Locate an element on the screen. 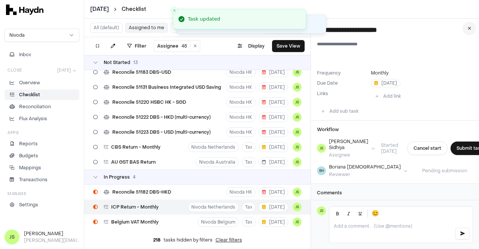  span: AU GST BAS Return is located at coordinates (133, 162).